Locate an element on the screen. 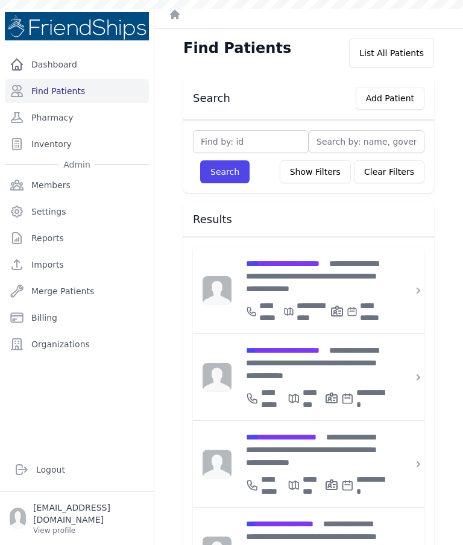  h3: Results is located at coordinates (309, 219).